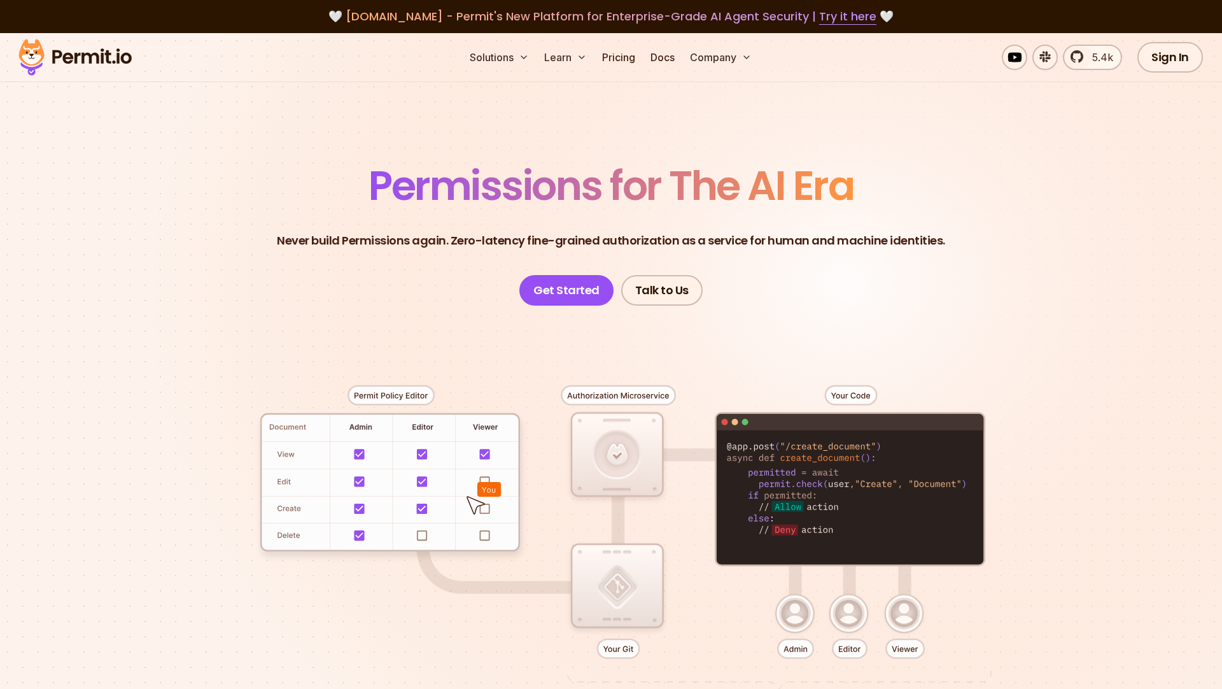  What do you see at coordinates (1170, 57) in the screenshot?
I see `a: Sign In` at bounding box center [1170, 57].